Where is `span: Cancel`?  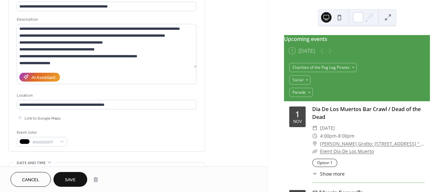 span: Cancel is located at coordinates (31, 180).